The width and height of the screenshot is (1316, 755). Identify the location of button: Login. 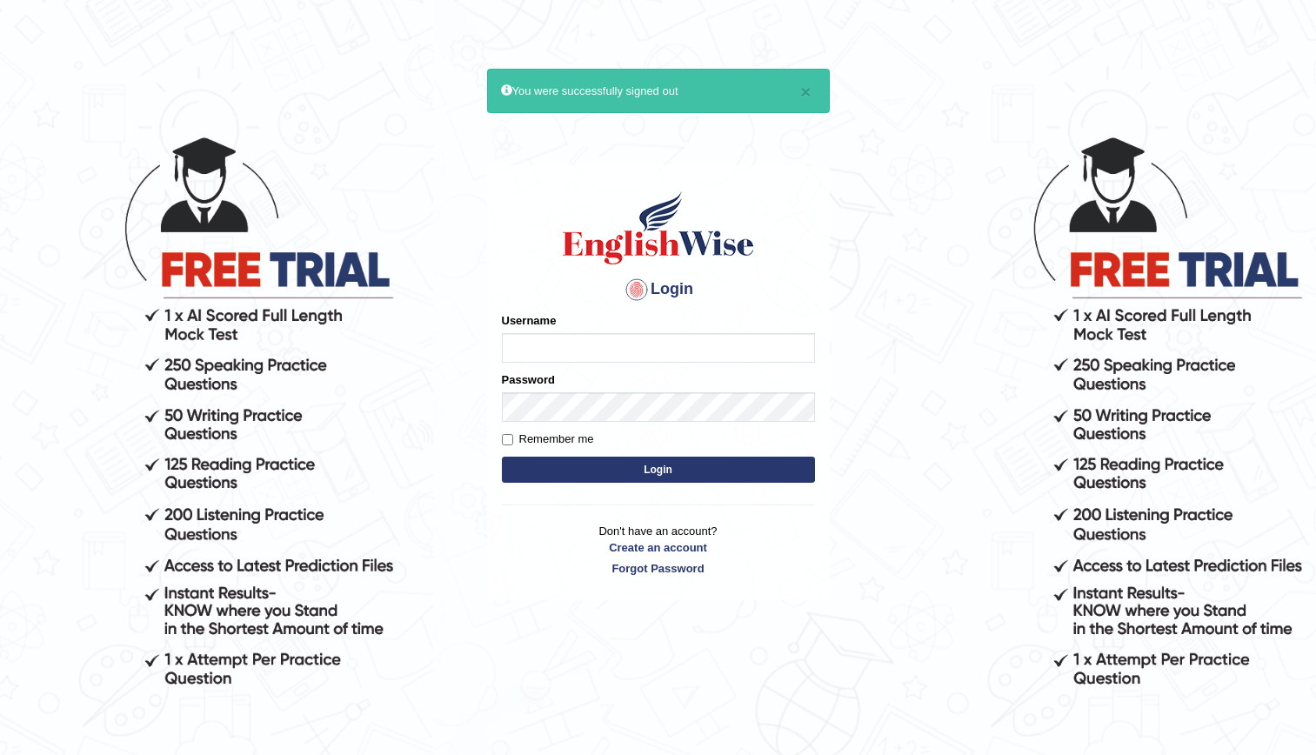
(658, 470).